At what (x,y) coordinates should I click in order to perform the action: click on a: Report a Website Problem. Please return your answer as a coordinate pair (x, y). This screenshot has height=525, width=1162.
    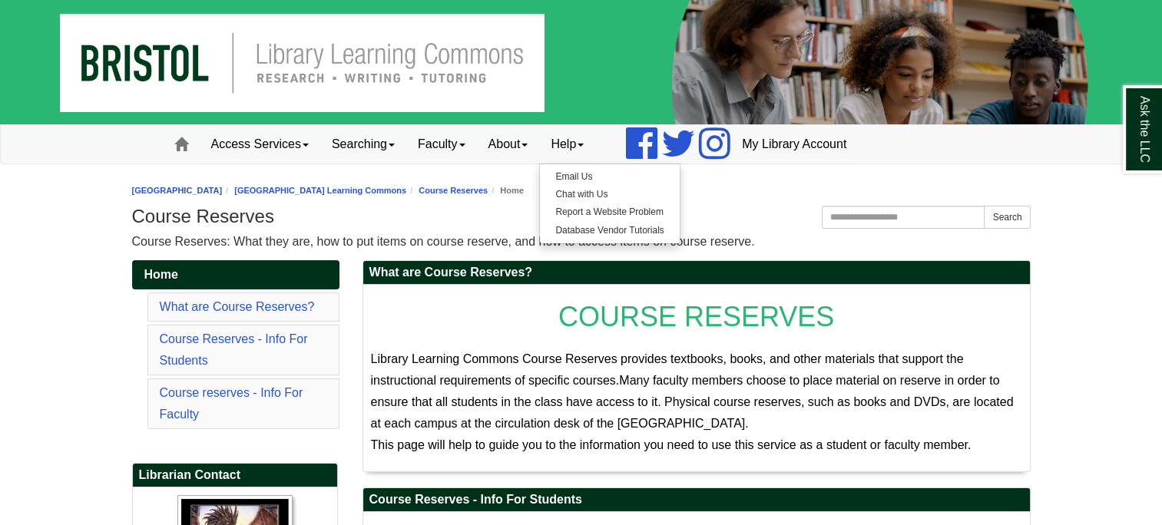
    Looking at the image, I should click on (609, 212).